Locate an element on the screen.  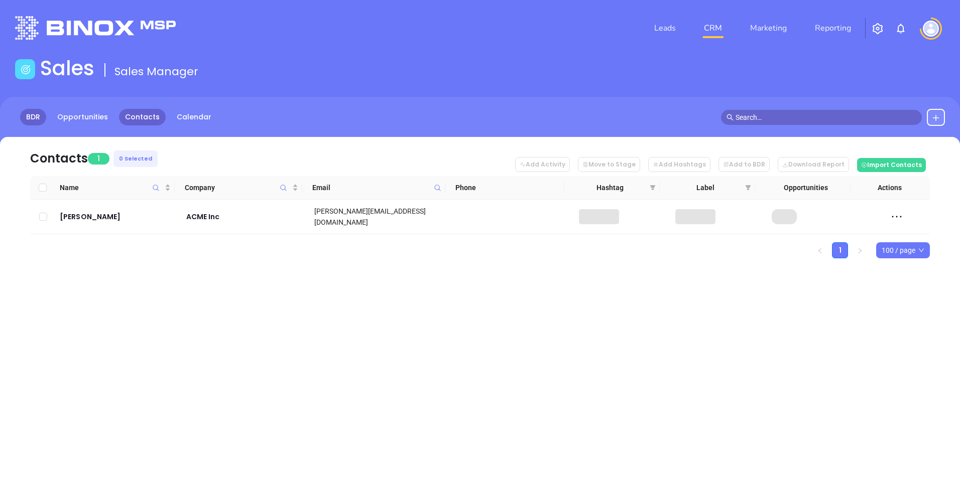
a: ACME Inc is located at coordinates (243, 217).